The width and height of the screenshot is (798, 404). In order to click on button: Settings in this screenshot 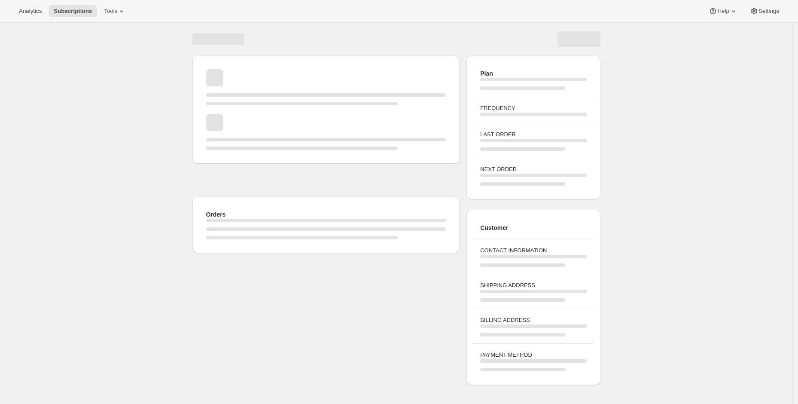, I will do `click(765, 11)`.